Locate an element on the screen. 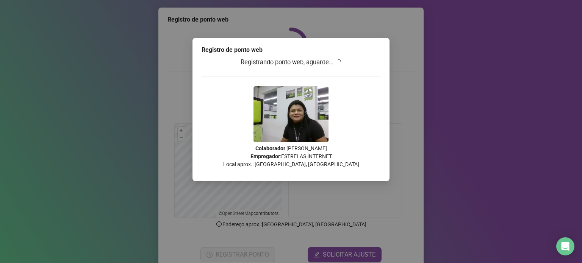  span: loading is located at coordinates (338, 62).